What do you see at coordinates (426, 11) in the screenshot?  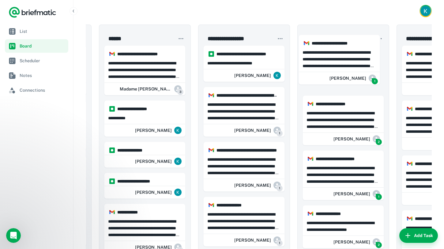 I see `button: Account button` at bounding box center [426, 11].